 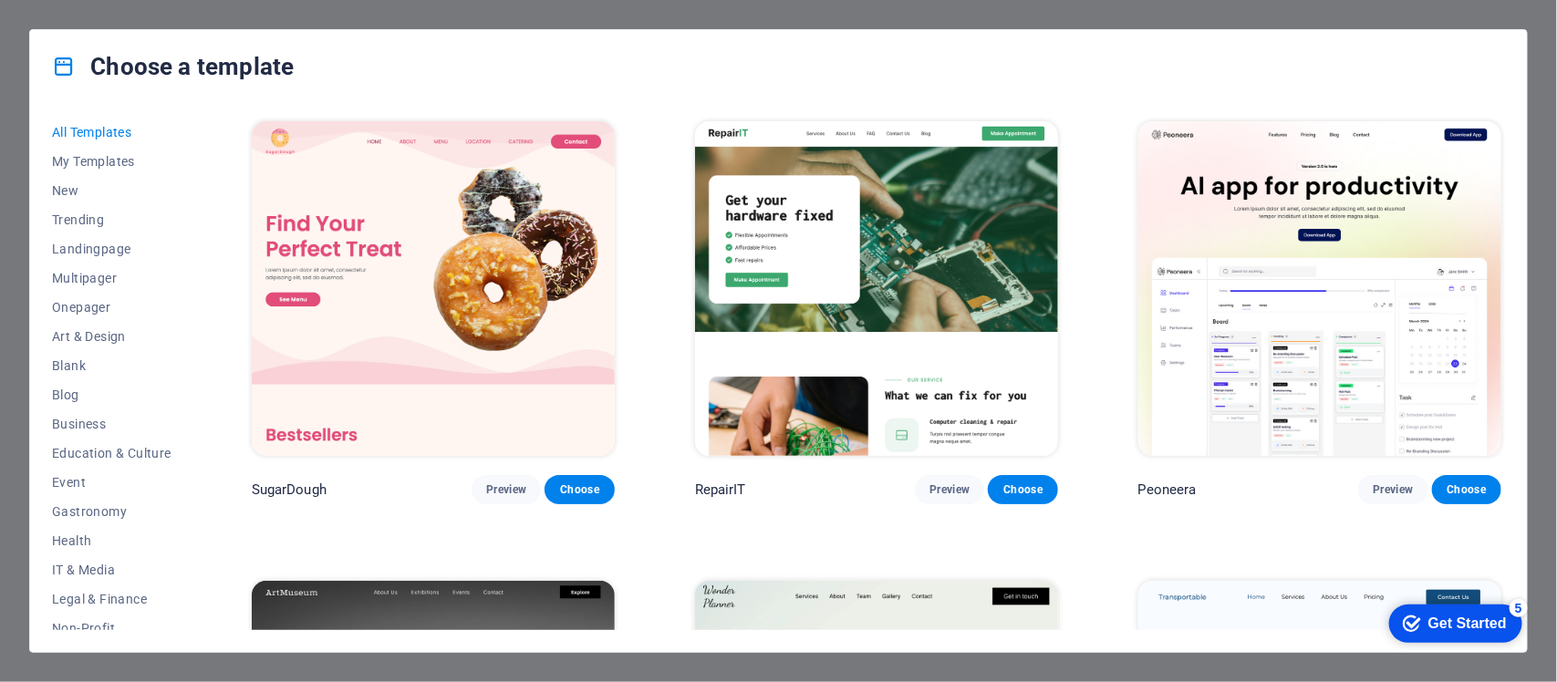 What do you see at coordinates (144, 13) in the screenshot?
I see `div: 5` at bounding box center [144, 13].